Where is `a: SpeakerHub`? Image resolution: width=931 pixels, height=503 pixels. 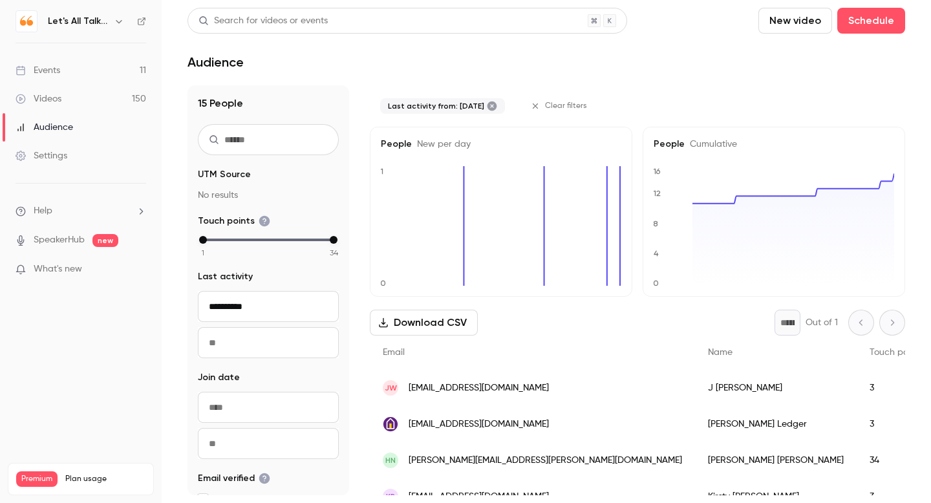
a: SpeakerHub is located at coordinates (59, 240).